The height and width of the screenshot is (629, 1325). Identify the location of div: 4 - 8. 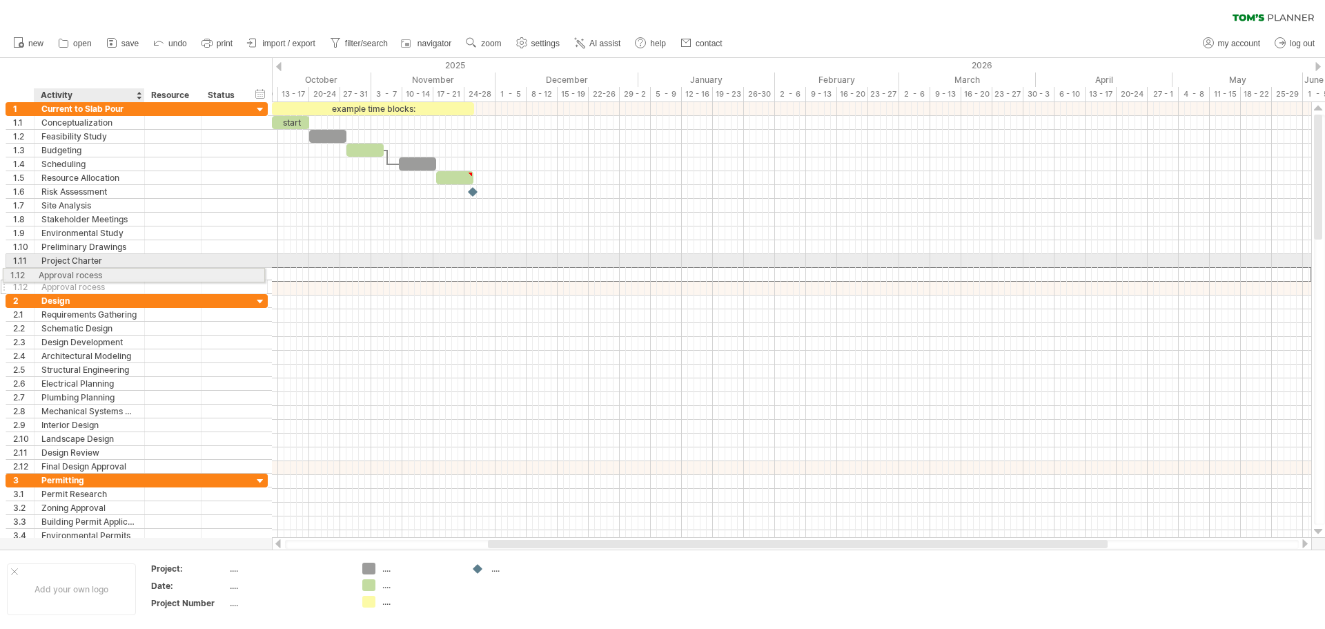
(1194, 94).